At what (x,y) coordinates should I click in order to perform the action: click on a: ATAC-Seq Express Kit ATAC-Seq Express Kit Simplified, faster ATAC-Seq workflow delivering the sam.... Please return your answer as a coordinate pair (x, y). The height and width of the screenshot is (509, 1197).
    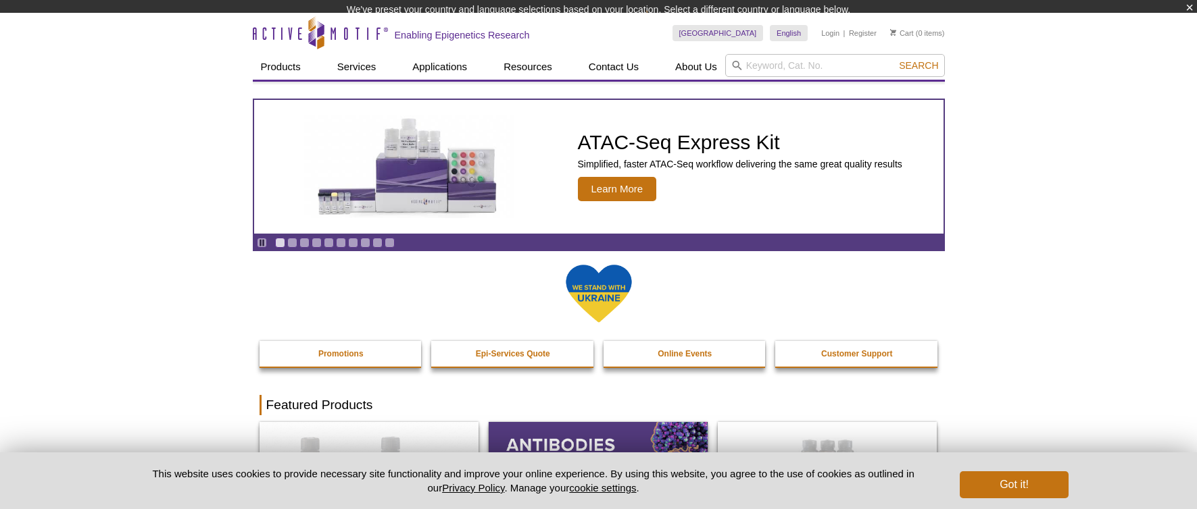
    Looking at the image, I should click on (599, 167).